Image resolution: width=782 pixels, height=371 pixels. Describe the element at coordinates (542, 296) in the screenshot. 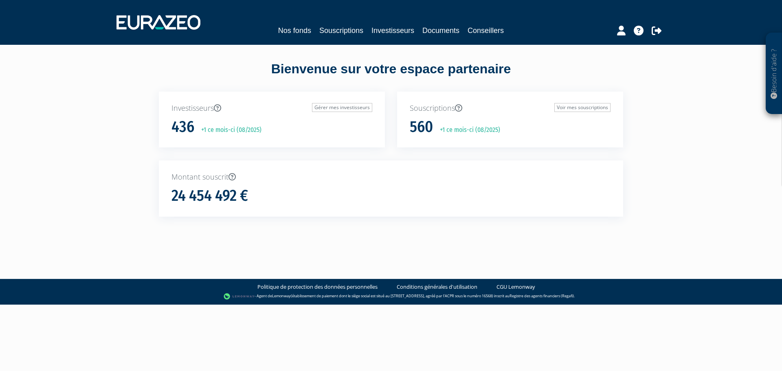

I see `a: Registre des agents financiers (Regafi)` at that location.